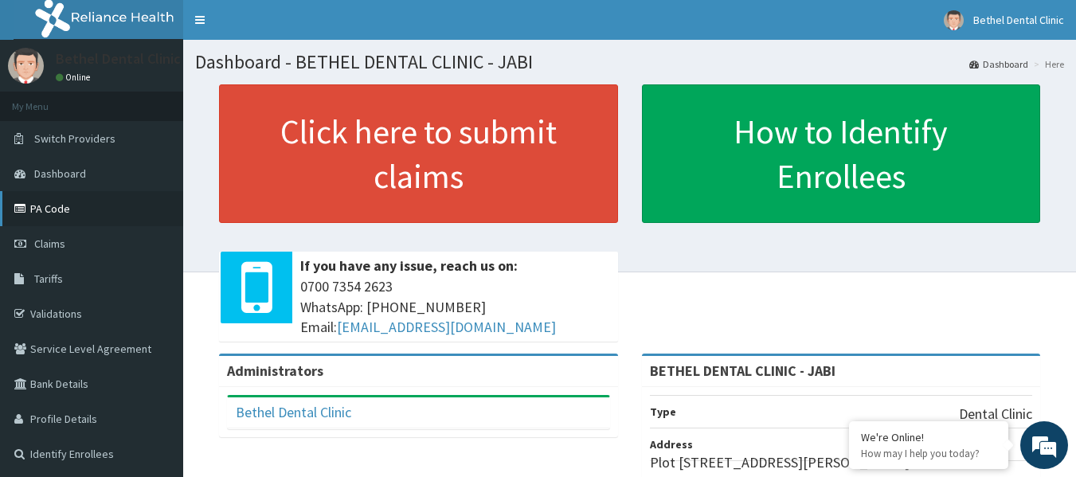 Image resolution: width=1076 pixels, height=477 pixels. Describe the element at coordinates (672, 445) in the screenshot. I see `b: Address` at that location.